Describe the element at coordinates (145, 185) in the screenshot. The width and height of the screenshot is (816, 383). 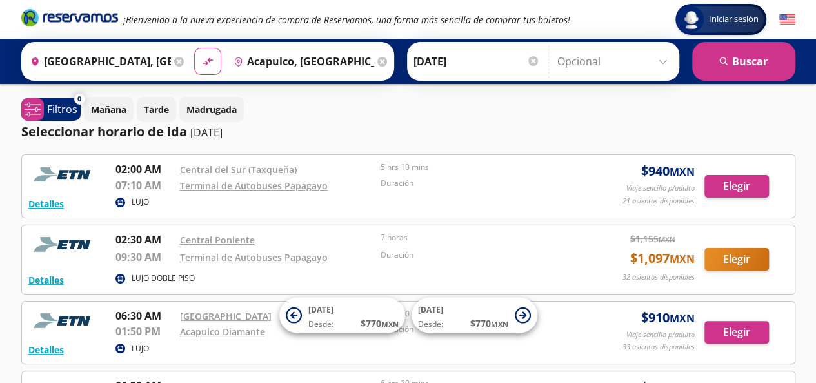
I see `p: 07:10 AM` at that location.